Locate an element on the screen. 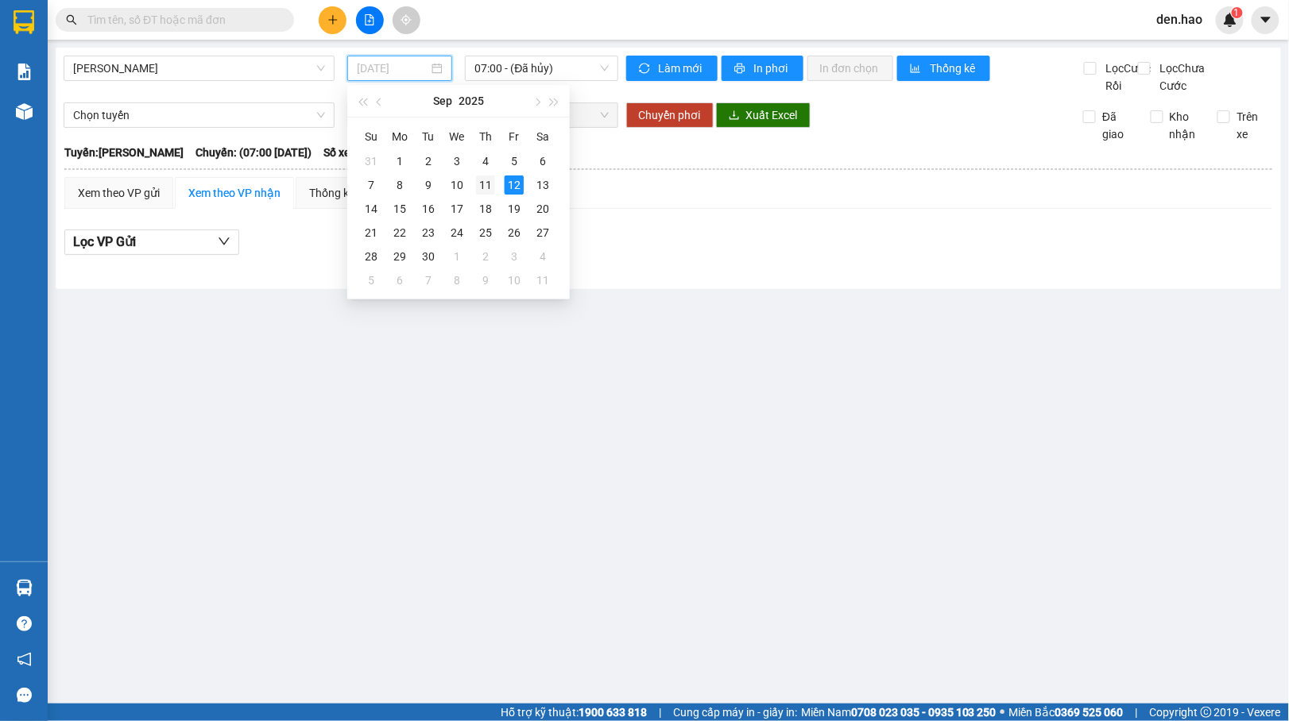 This screenshot has width=1289, height=721. td: 2025-09-20 is located at coordinates (543, 209).